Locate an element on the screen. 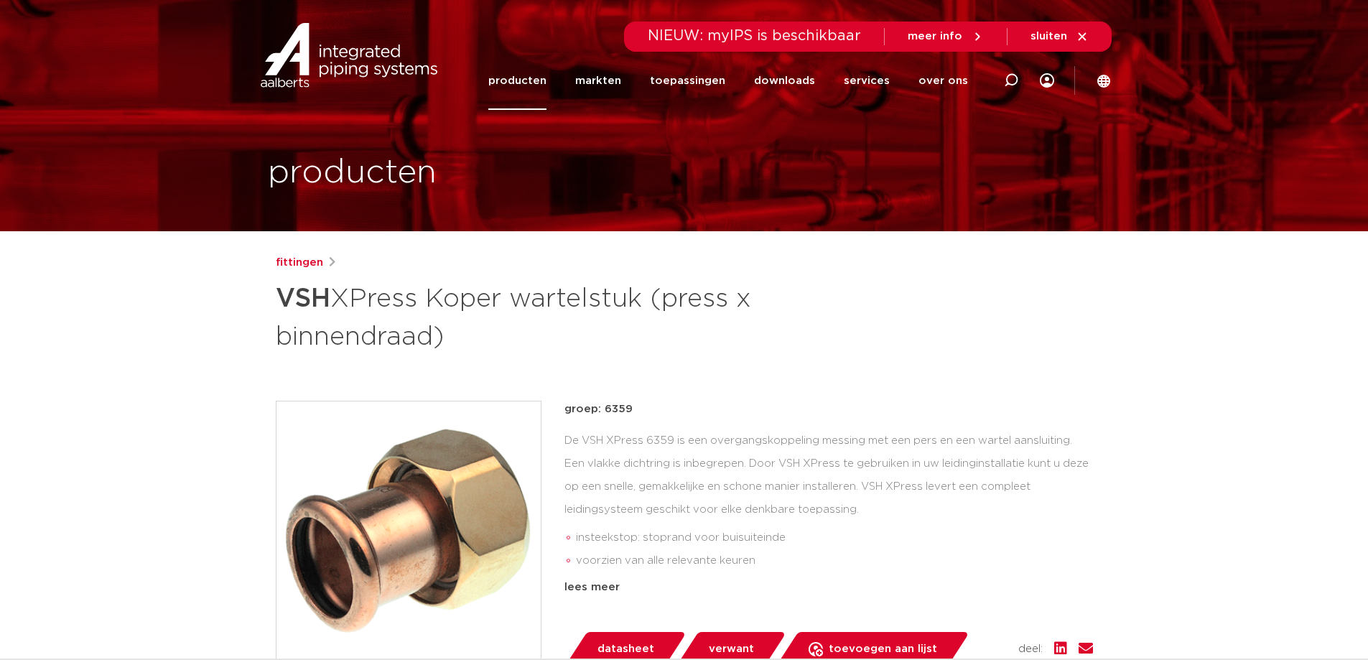 This screenshot has height=660, width=1368. span: deel: is located at coordinates (1031, 649).